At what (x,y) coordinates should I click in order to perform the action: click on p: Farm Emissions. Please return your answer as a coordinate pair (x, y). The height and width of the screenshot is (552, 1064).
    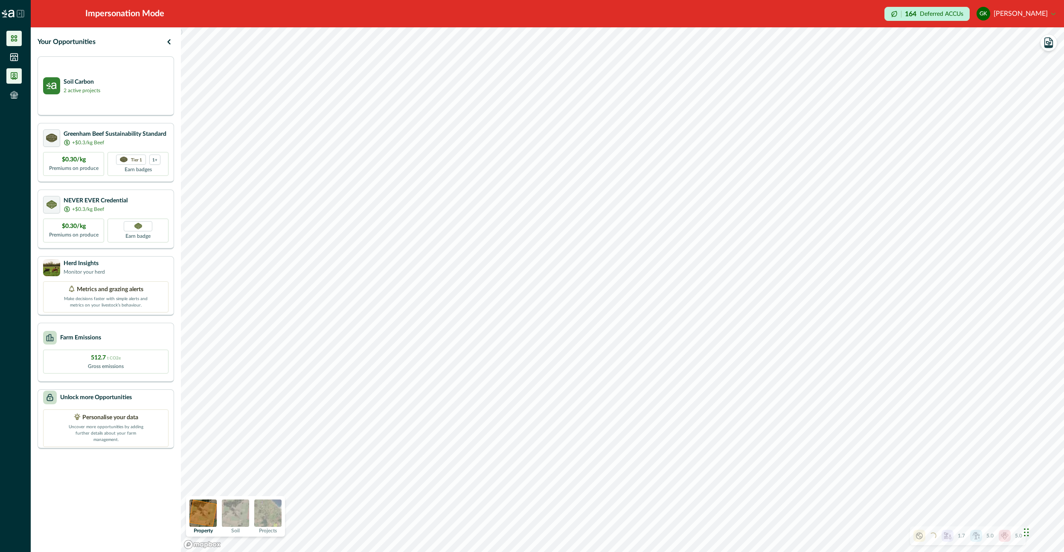
    Looking at the image, I should click on (81, 338).